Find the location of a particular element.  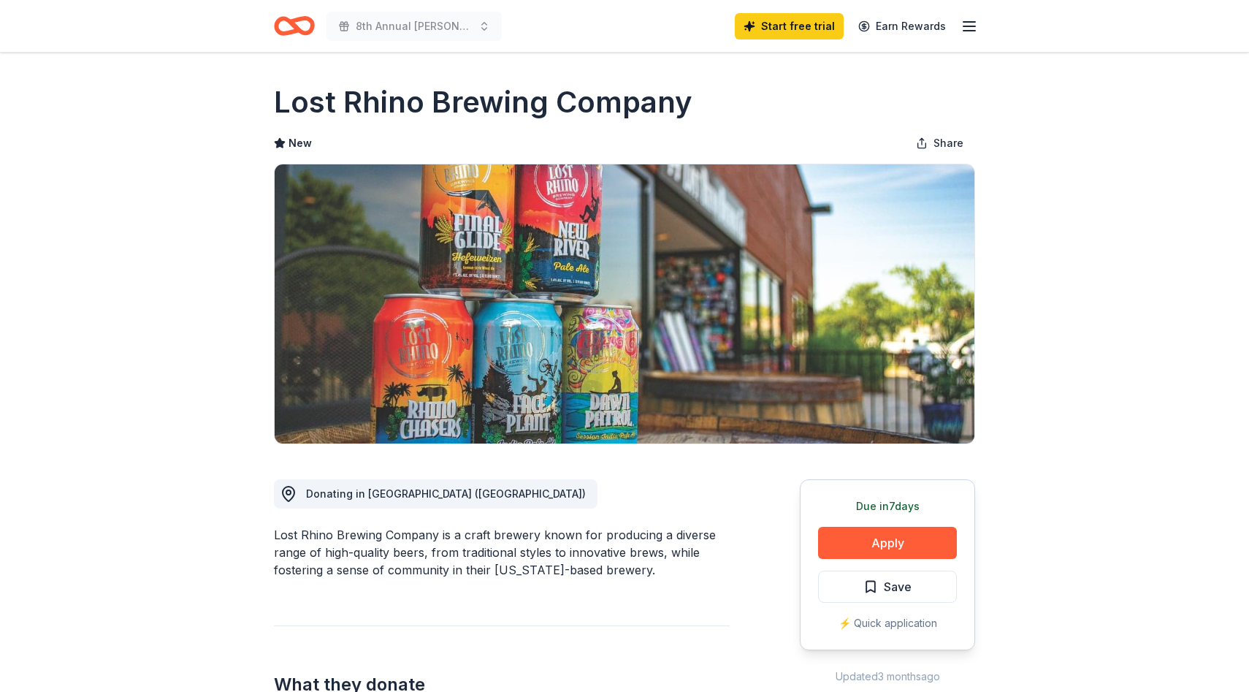

h1: Lost Rhino Brewing Company is located at coordinates (483, 102).